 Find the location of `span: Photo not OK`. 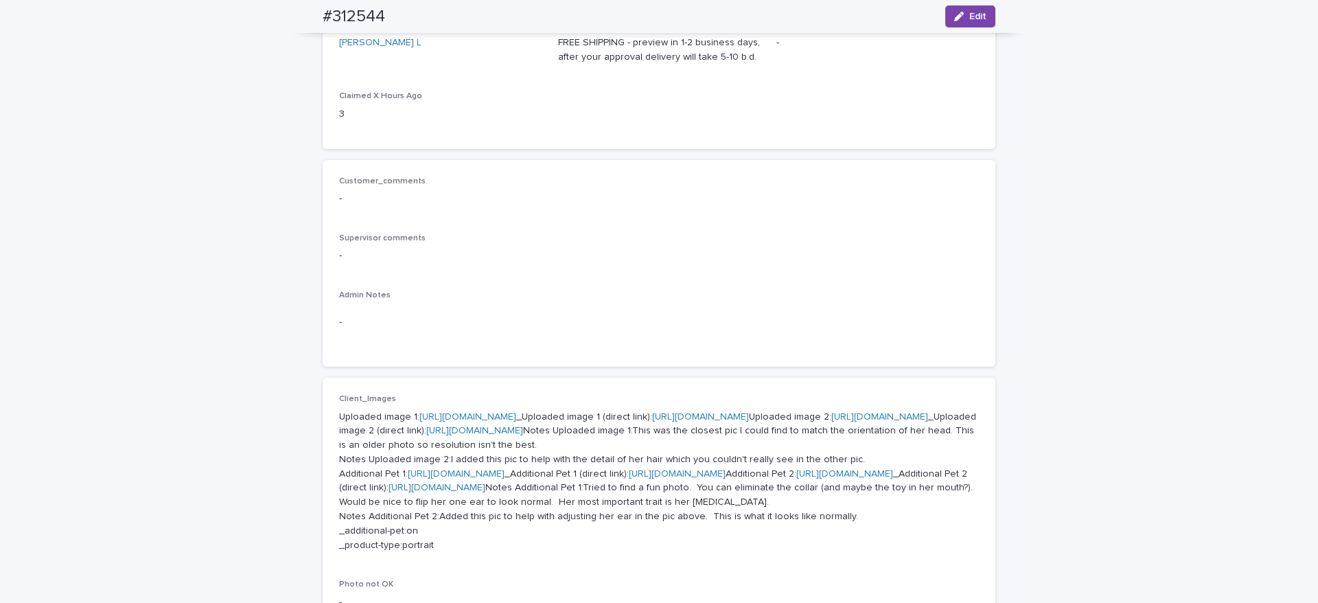

span: Photo not OK is located at coordinates (366, 584).